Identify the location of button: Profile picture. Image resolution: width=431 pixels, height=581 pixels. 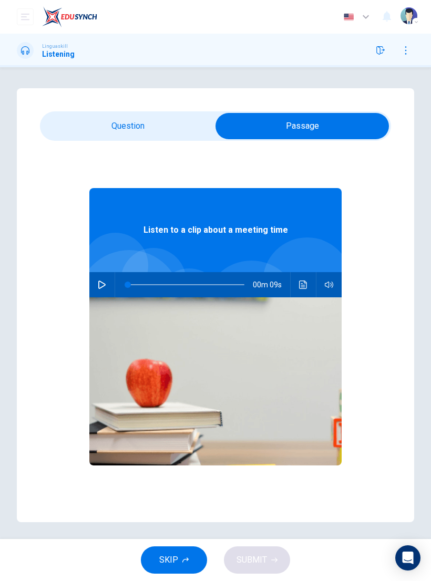
(409, 16).